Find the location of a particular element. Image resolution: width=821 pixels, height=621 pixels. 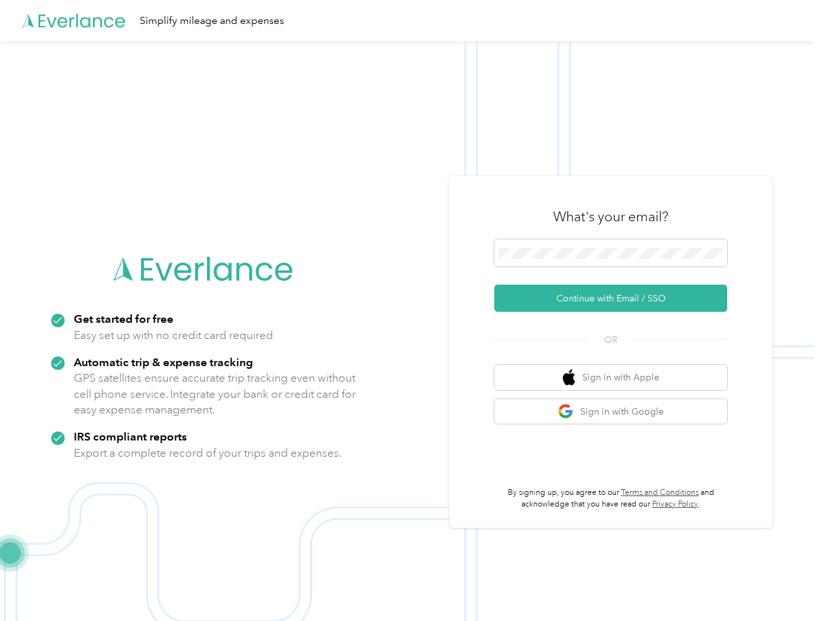

a: Privacy Policy is located at coordinates (675, 504).